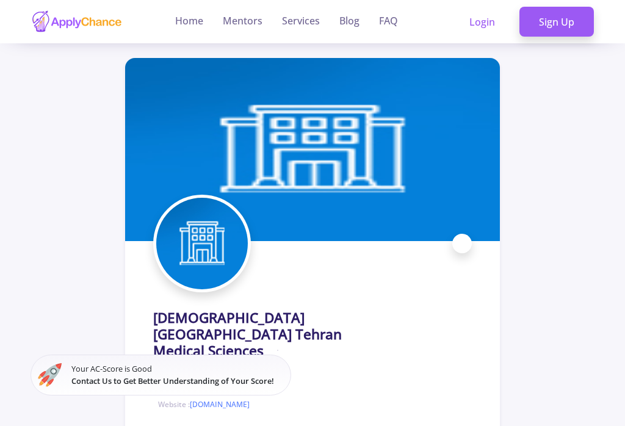  I want to click on img: applychance logo, so click(77, 21).